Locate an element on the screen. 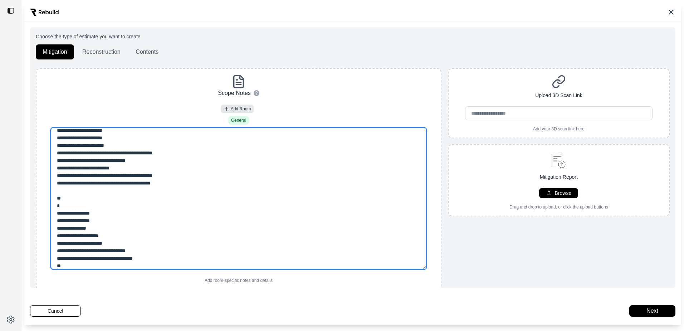 This screenshot has height=331, width=684. button: Reconstruction is located at coordinates (101, 52).